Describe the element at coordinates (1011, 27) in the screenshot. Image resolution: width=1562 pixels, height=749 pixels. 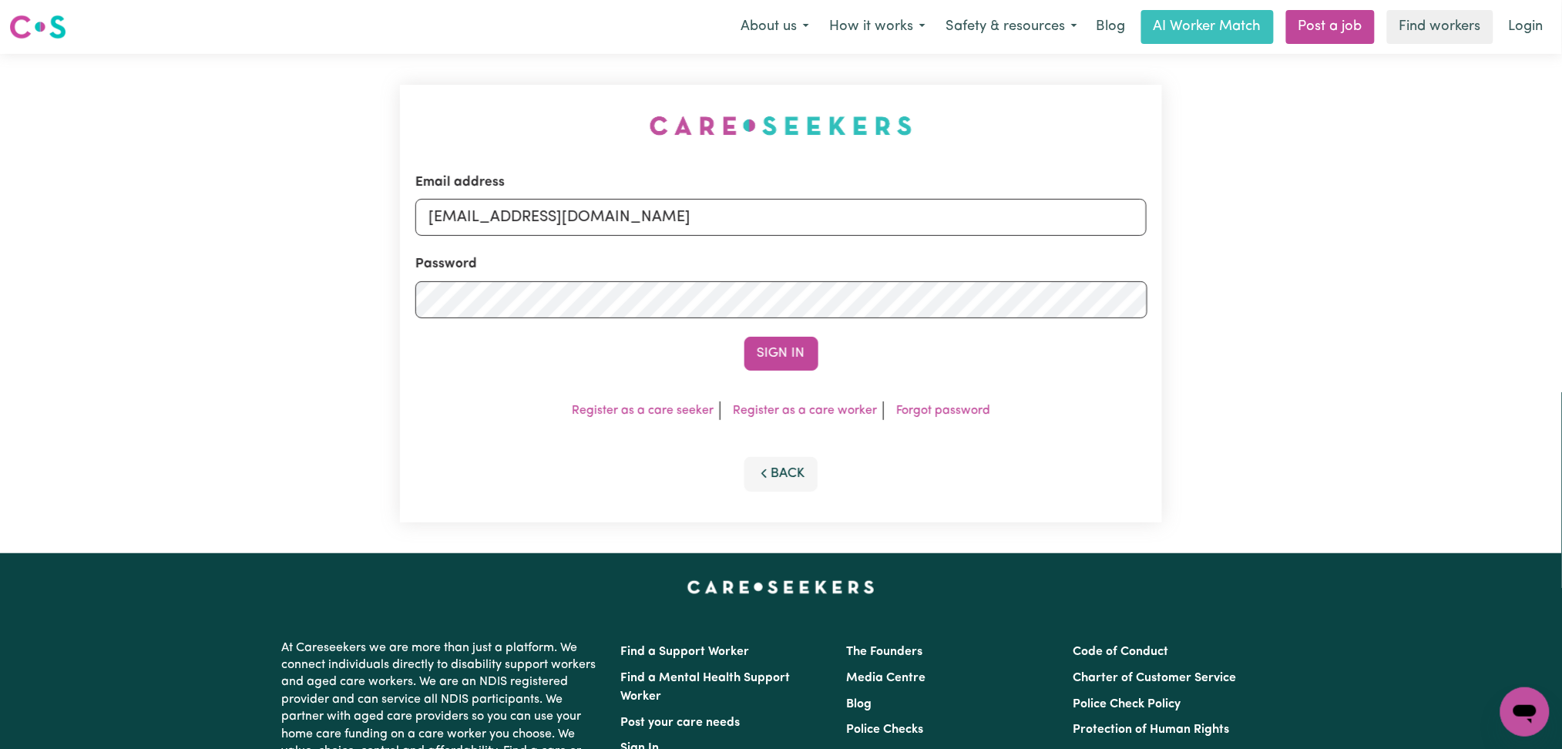
I see `button: Safety & resources` at that location.